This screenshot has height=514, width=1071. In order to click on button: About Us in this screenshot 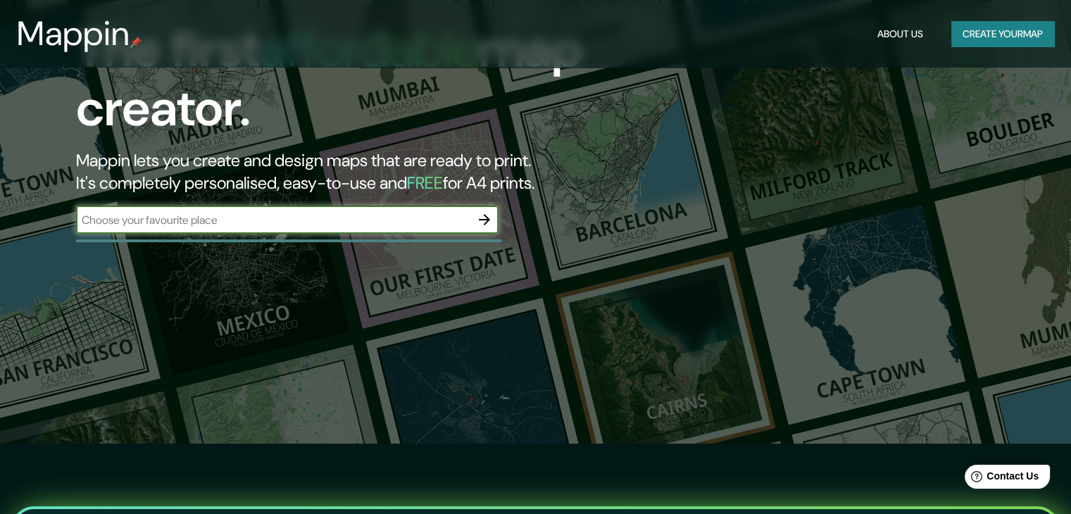, I will do `click(900, 34)`.